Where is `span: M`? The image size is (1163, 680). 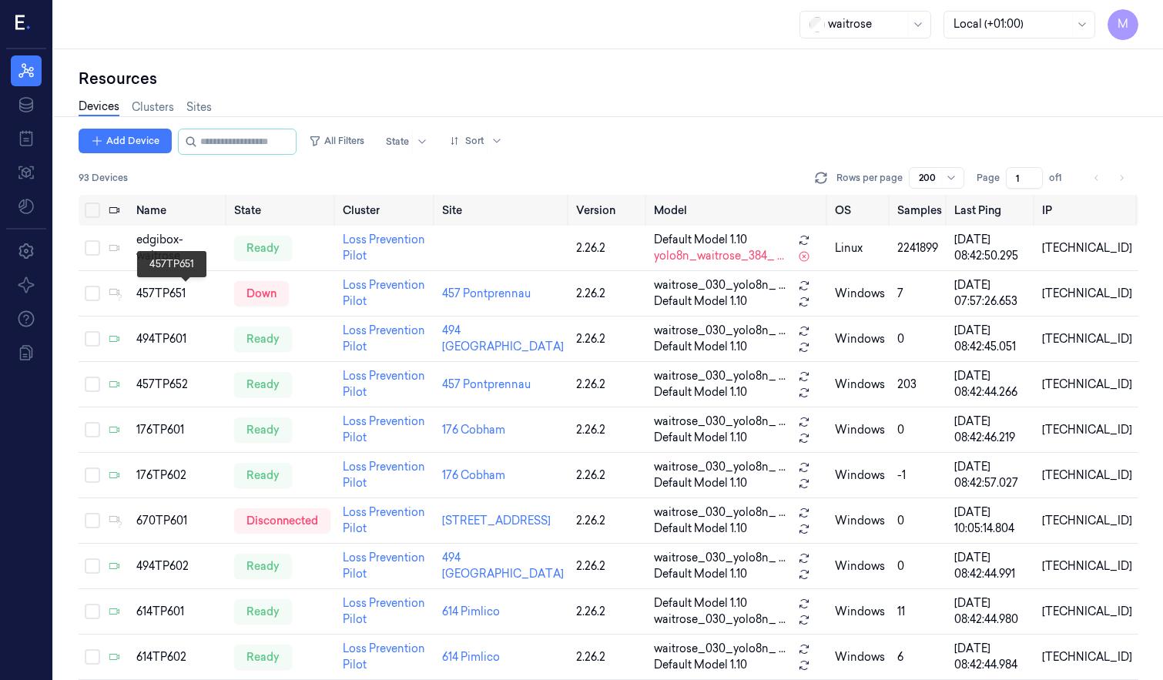
span: M is located at coordinates (1123, 25).